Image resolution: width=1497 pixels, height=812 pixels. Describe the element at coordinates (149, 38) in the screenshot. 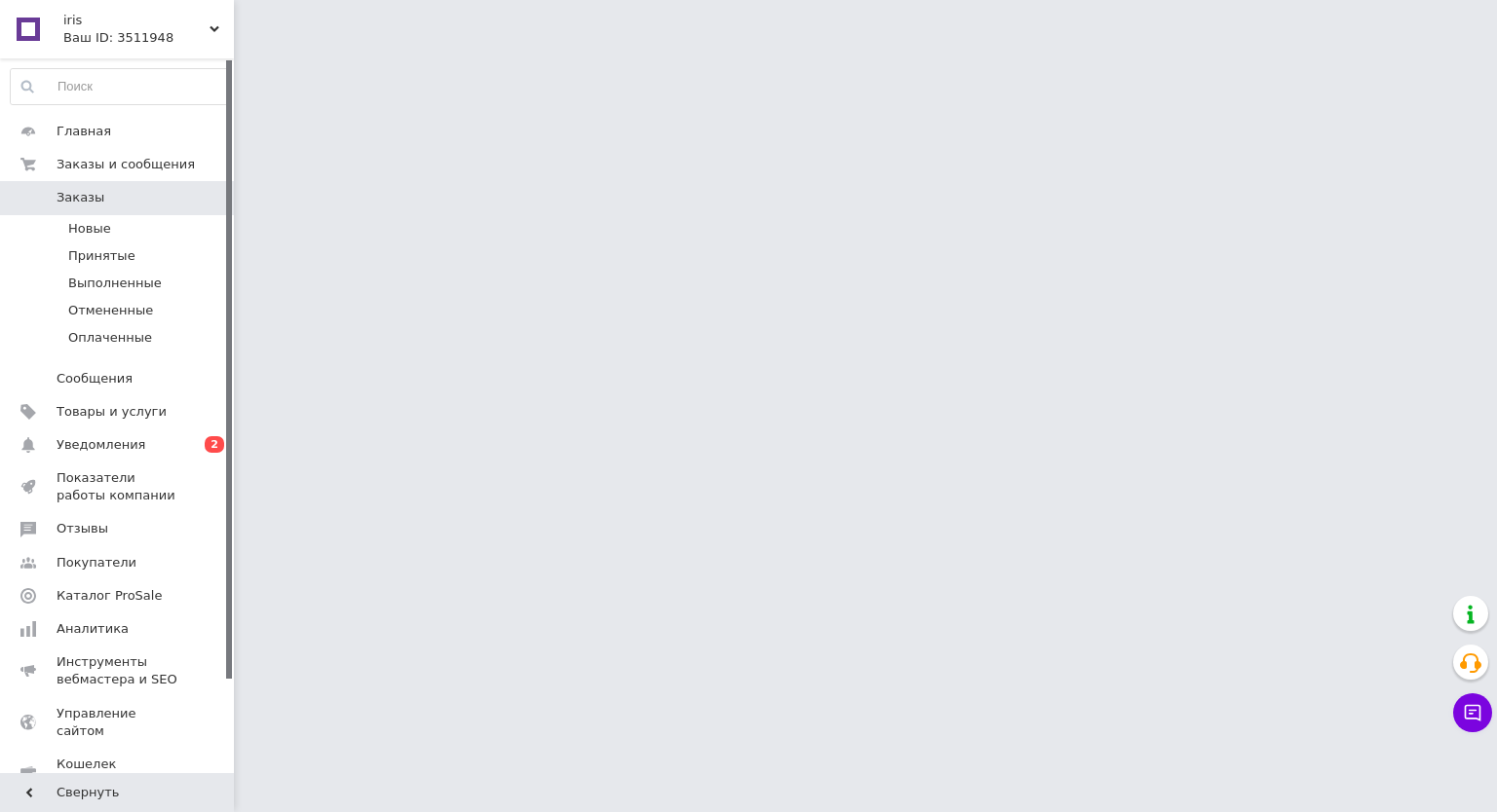

I see `div: Ваш ID: 3511948` at that location.